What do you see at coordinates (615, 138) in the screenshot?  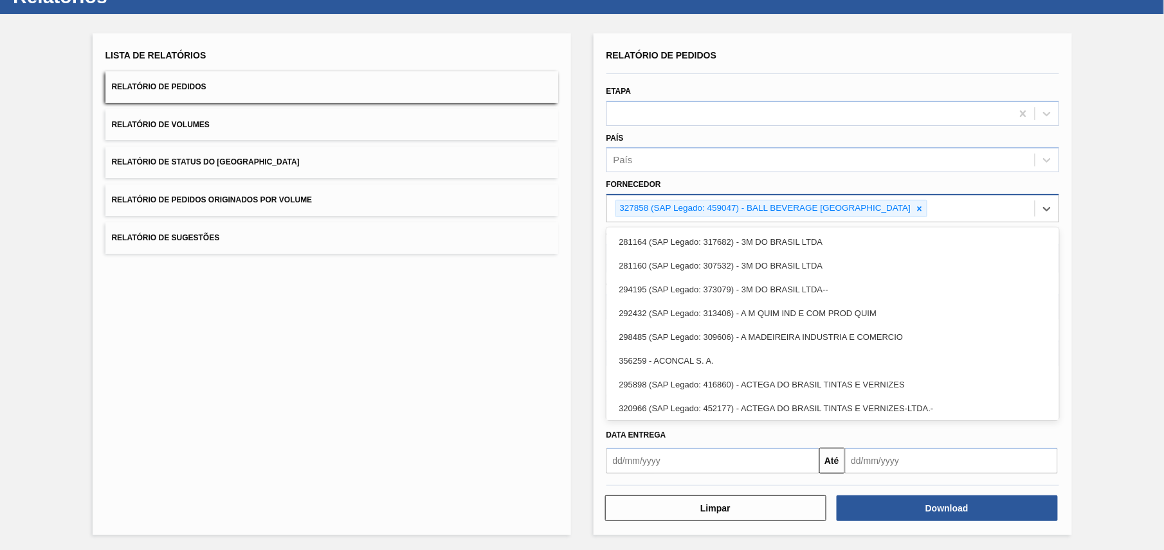 I see `label: País` at bounding box center [615, 138].